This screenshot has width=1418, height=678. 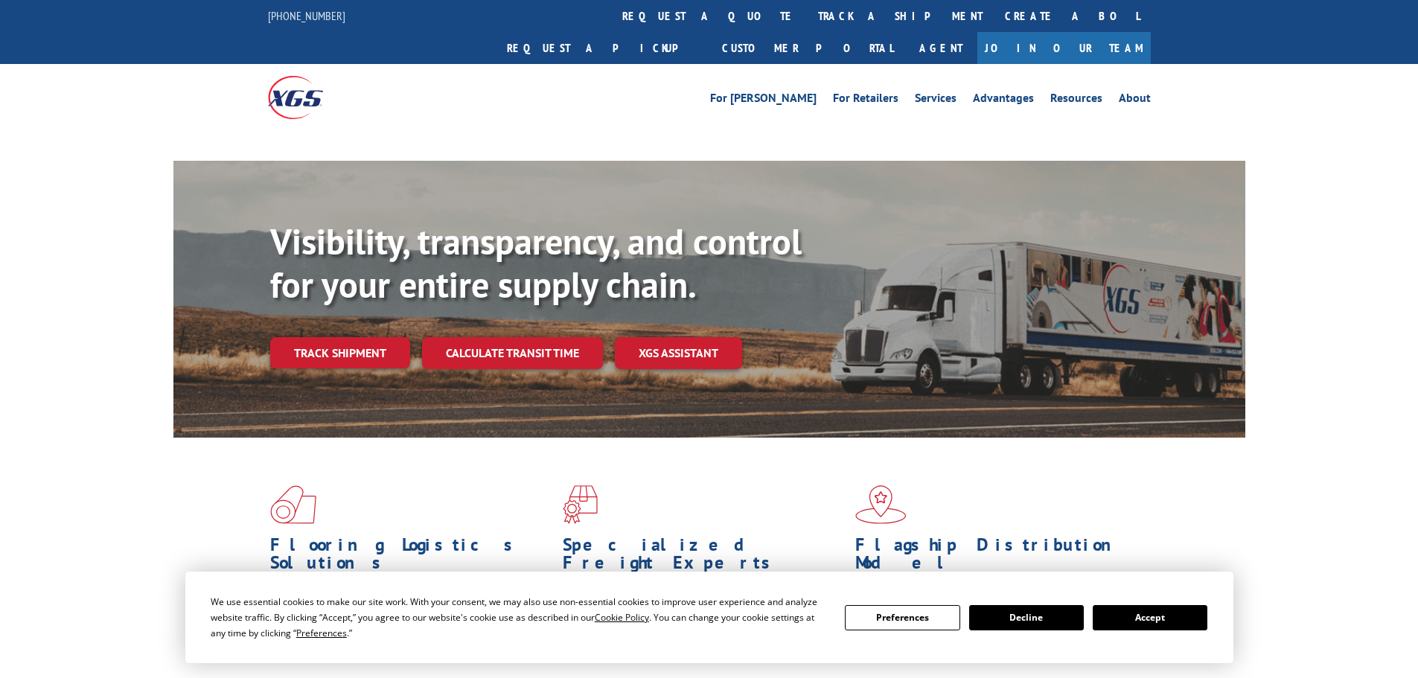 I want to click on a: About, so click(x=1135, y=101).